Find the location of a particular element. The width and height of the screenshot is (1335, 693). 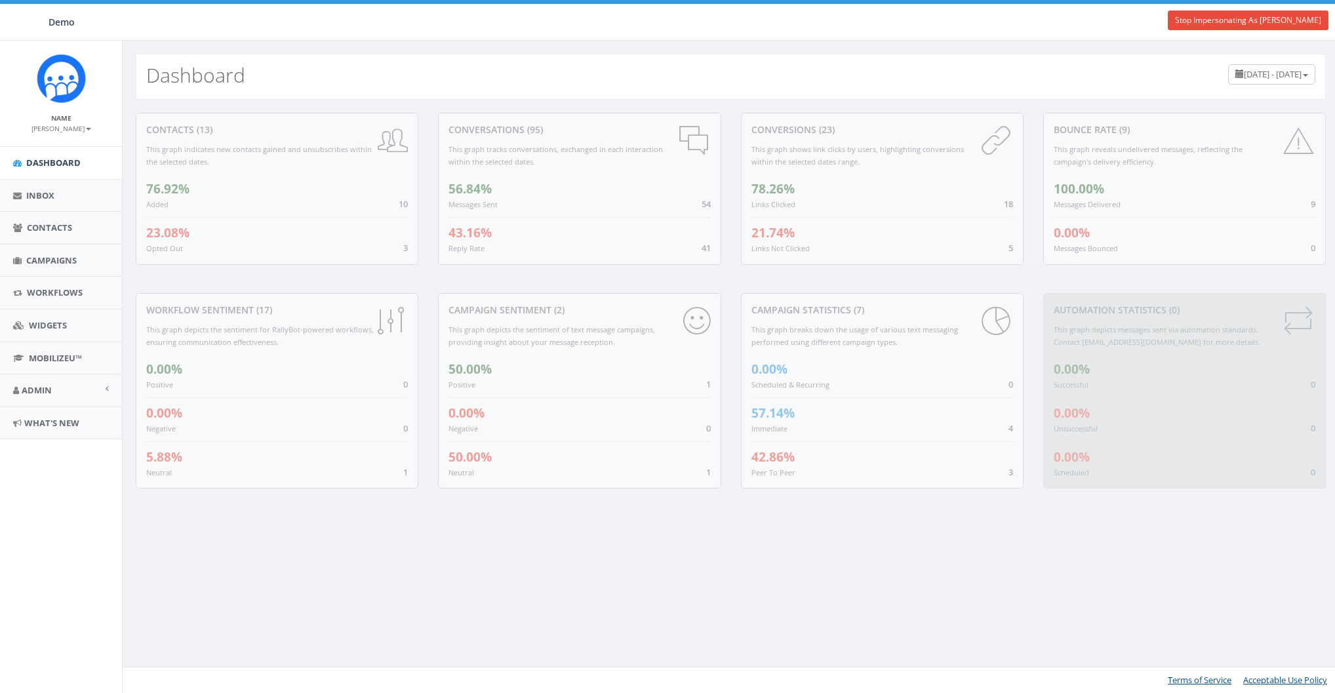

span: 100.00% is located at coordinates (1079, 189).